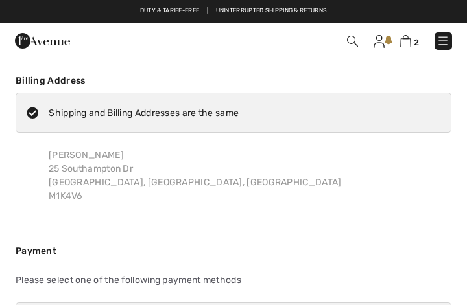 This screenshot has width=467, height=305. Describe the element at coordinates (42, 41) in the screenshot. I see `img: 1ère Avenue` at that location.